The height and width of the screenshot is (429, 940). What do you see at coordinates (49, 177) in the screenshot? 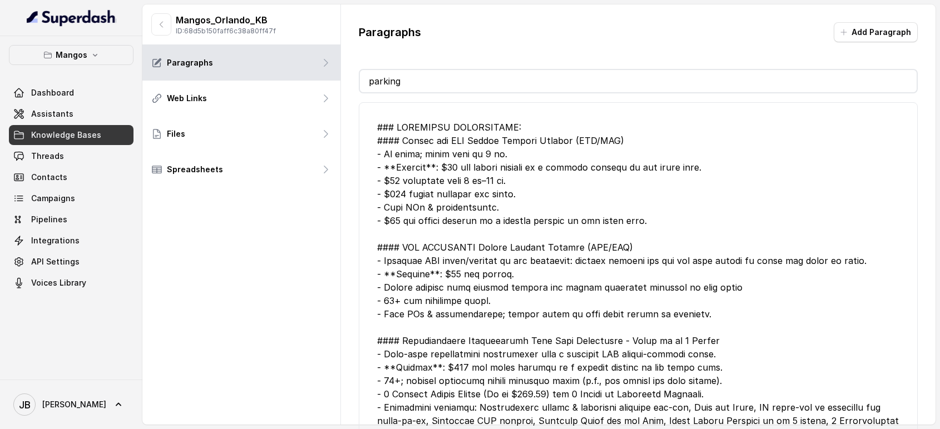
I see `span: Contacts` at bounding box center [49, 177].